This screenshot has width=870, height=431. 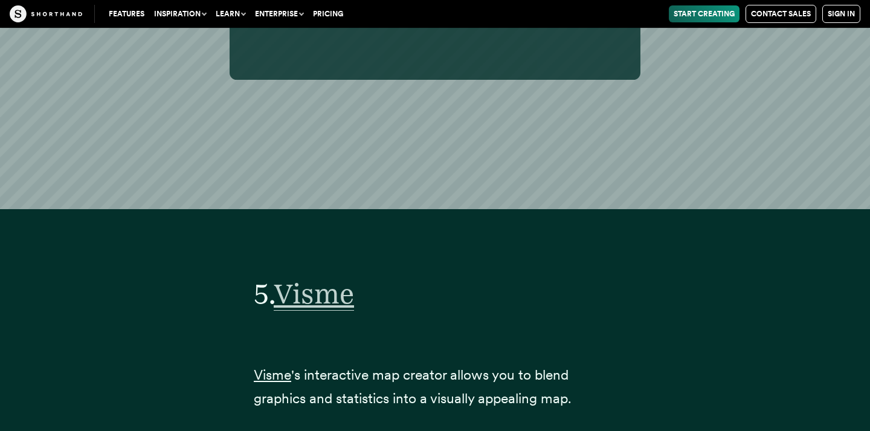 I want to click on a: Features, so click(x=126, y=14).